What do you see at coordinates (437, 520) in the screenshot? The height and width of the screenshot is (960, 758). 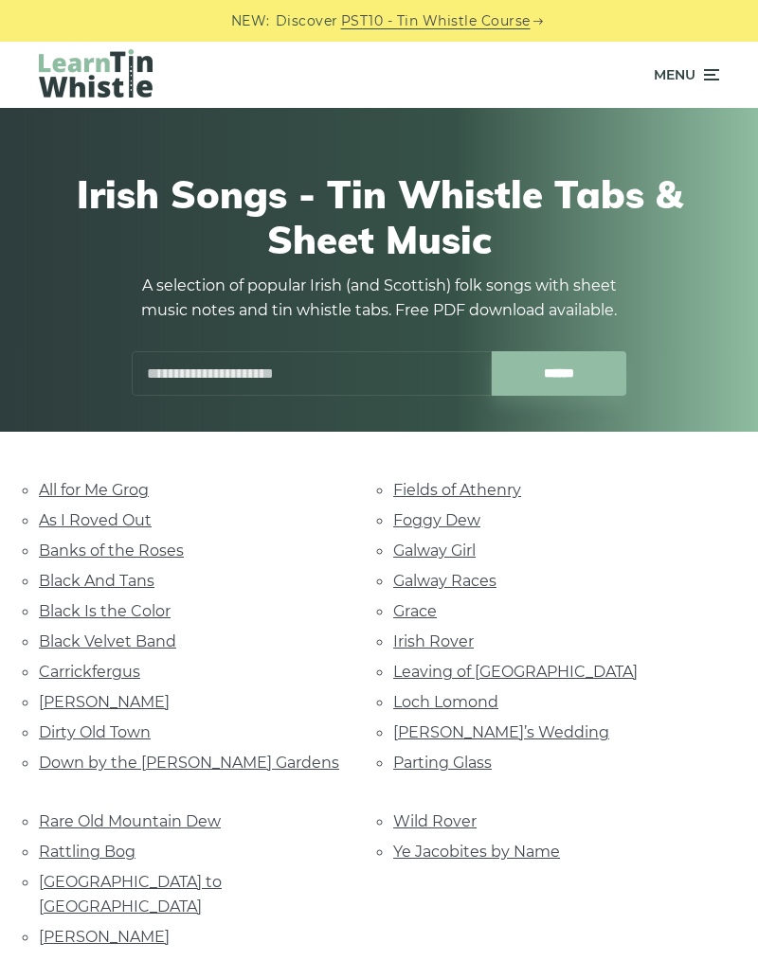 I see `a: Foggy Dew` at bounding box center [437, 520].